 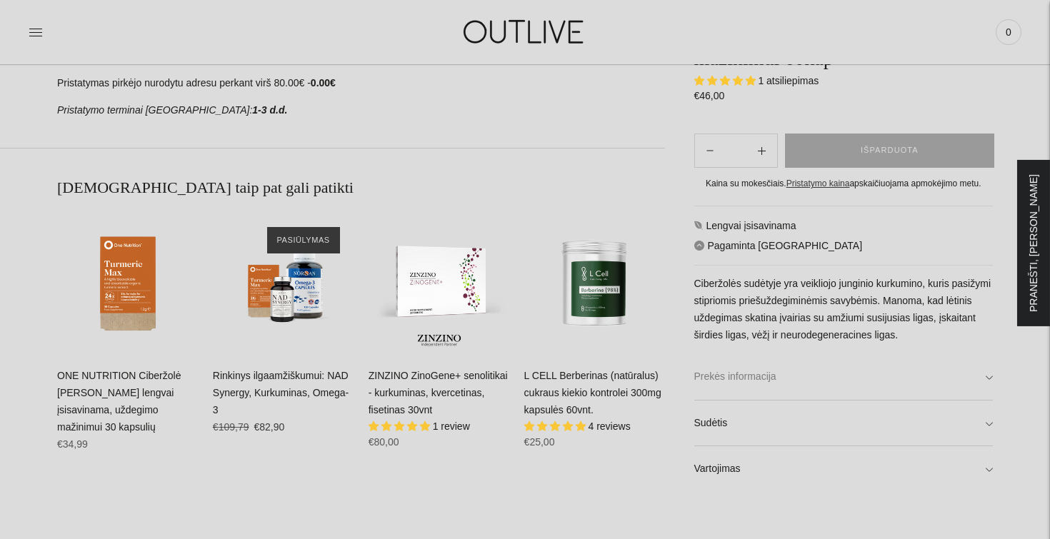 What do you see at coordinates (269, 110) in the screenshot?
I see `strong: 1-3 d.d.` at bounding box center [269, 110].